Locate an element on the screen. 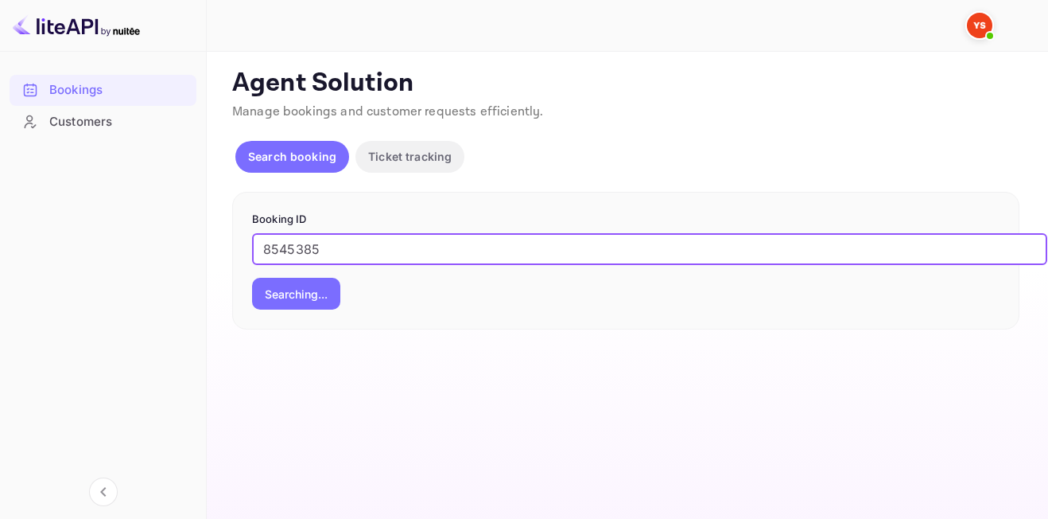  span: Manage bookings and customer requests efficiently. is located at coordinates (388, 111).